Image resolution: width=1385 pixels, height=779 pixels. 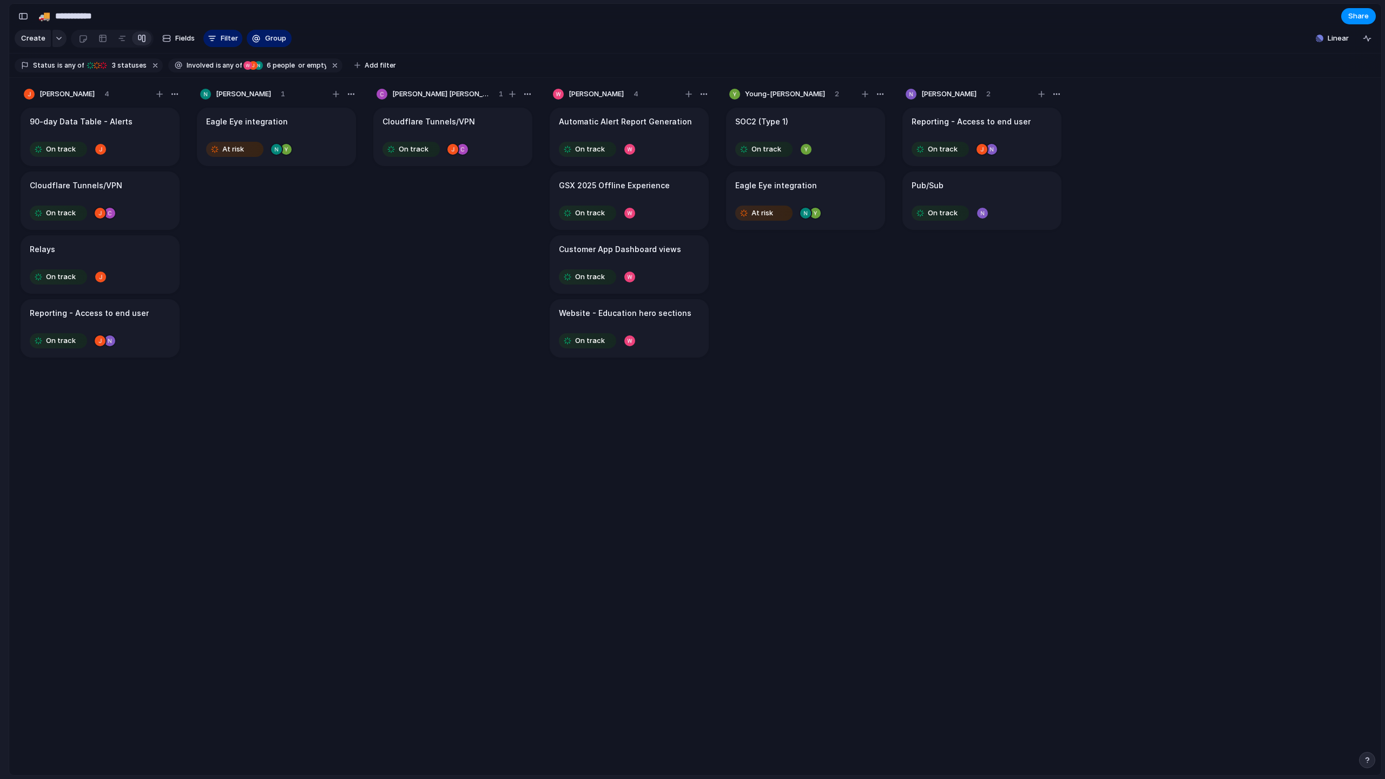 What do you see at coordinates (223, 38) in the screenshot?
I see `button: Filter` at bounding box center [223, 38].